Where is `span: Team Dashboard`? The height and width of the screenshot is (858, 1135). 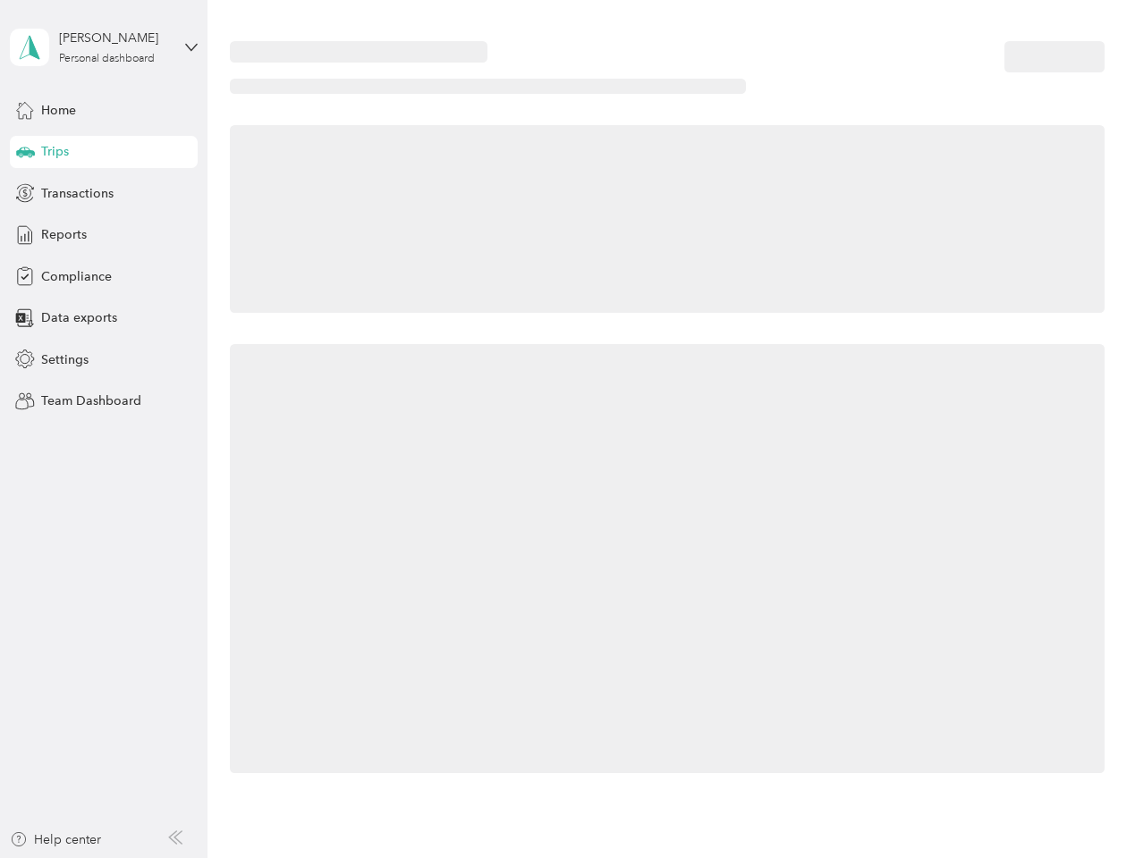
span: Team Dashboard is located at coordinates (91, 401).